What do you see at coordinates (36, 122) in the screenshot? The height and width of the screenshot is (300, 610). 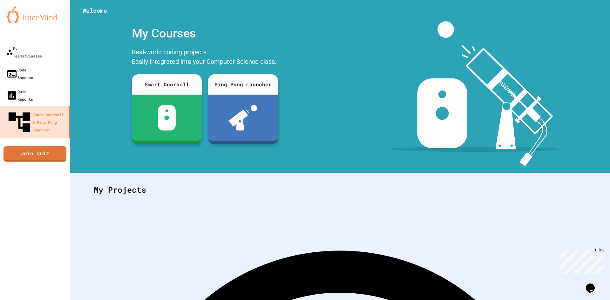 I see `div: Smart Doorbell & Ping Pong Launcher` at bounding box center [36, 122].